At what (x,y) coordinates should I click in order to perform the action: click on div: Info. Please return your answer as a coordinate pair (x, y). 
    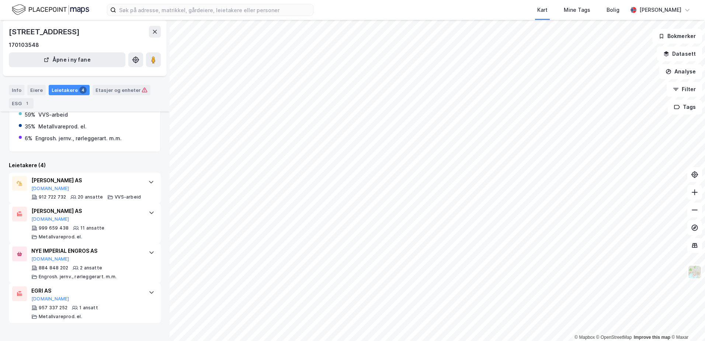
    Looking at the image, I should click on (17, 90).